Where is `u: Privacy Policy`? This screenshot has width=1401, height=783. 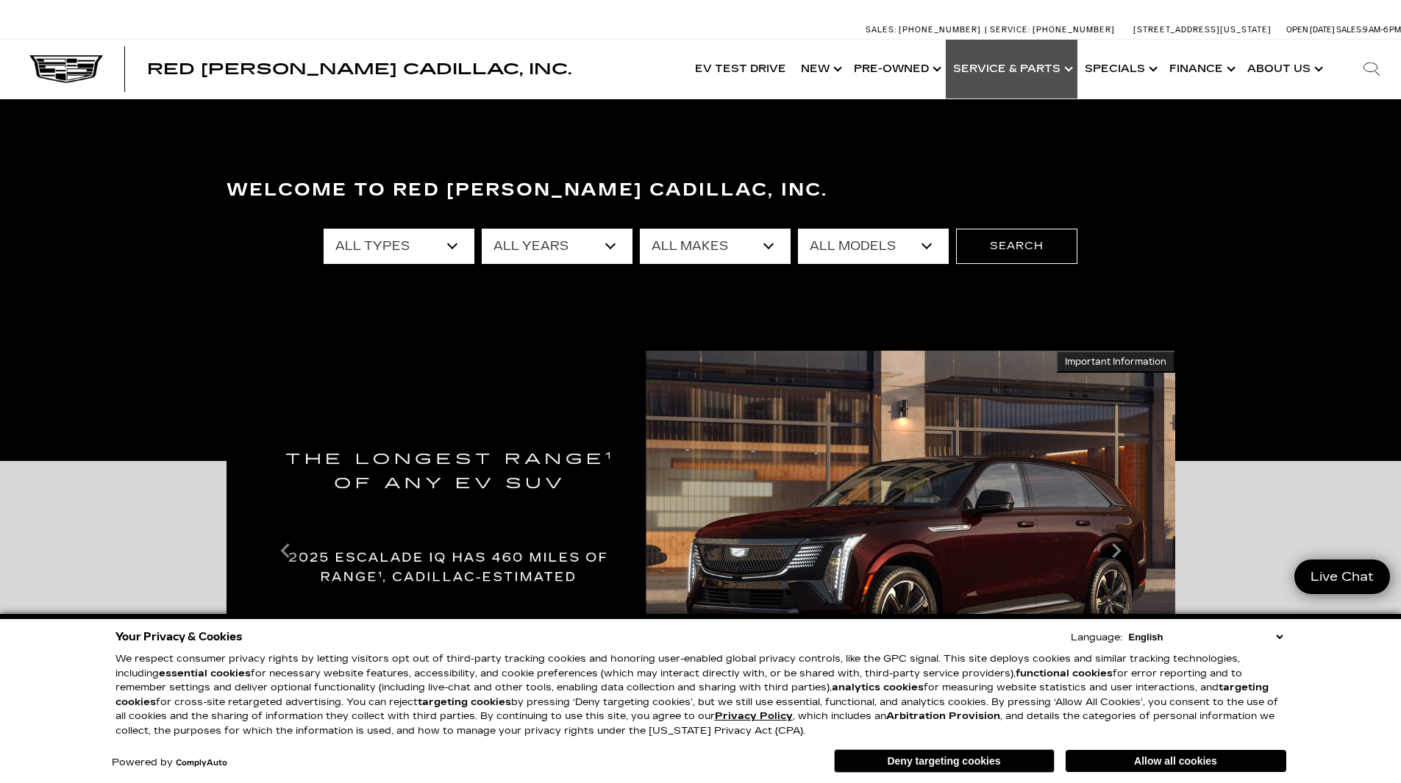
u: Privacy Policy is located at coordinates (754, 716).